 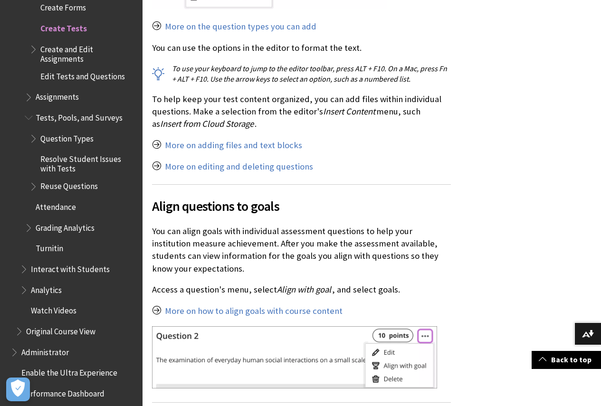 What do you see at coordinates (240, 27) in the screenshot?
I see `a: More on the question types you can add` at bounding box center [240, 27].